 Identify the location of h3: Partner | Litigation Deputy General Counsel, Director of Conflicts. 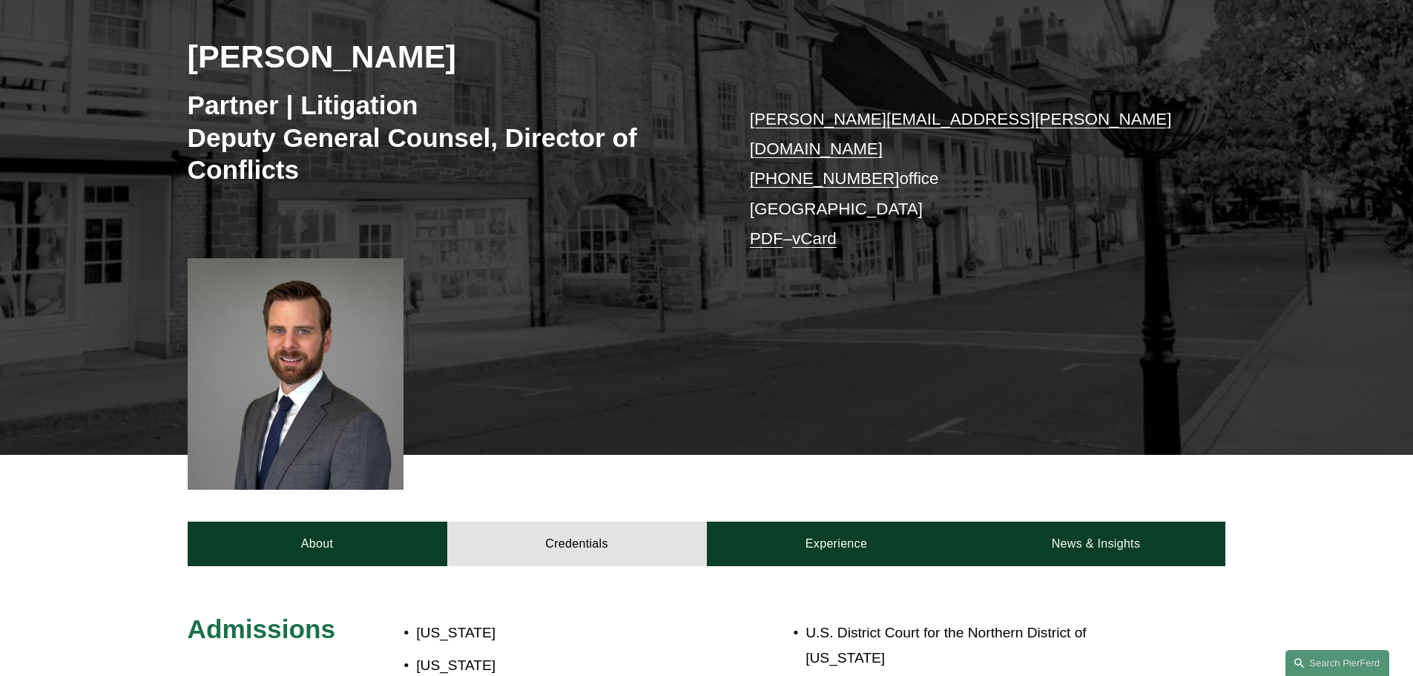
(447, 137).